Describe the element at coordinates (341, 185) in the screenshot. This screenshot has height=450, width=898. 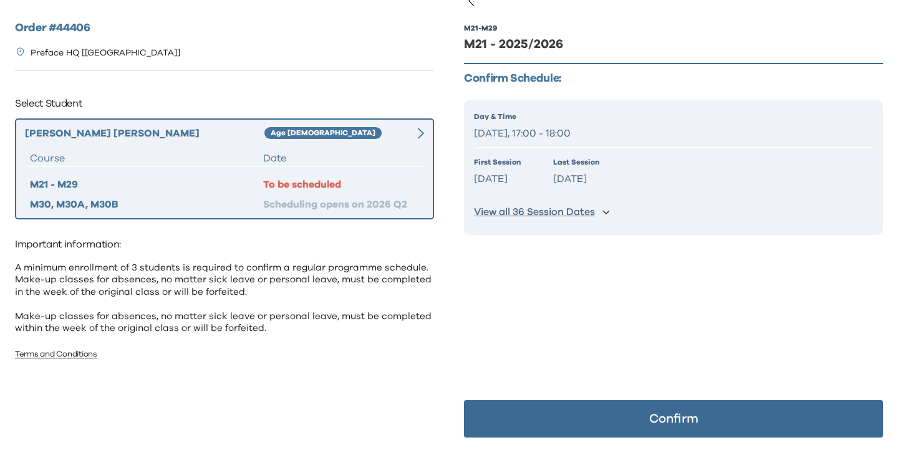
I see `div: To be scheduled` at that location.